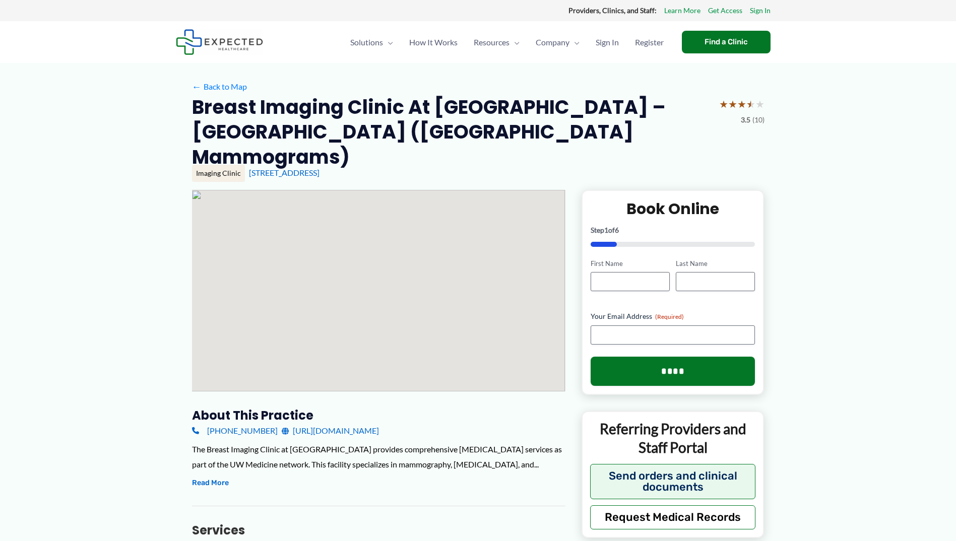 The width and height of the screenshot is (956, 541). I want to click on a: Learn More, so click(682, 11).